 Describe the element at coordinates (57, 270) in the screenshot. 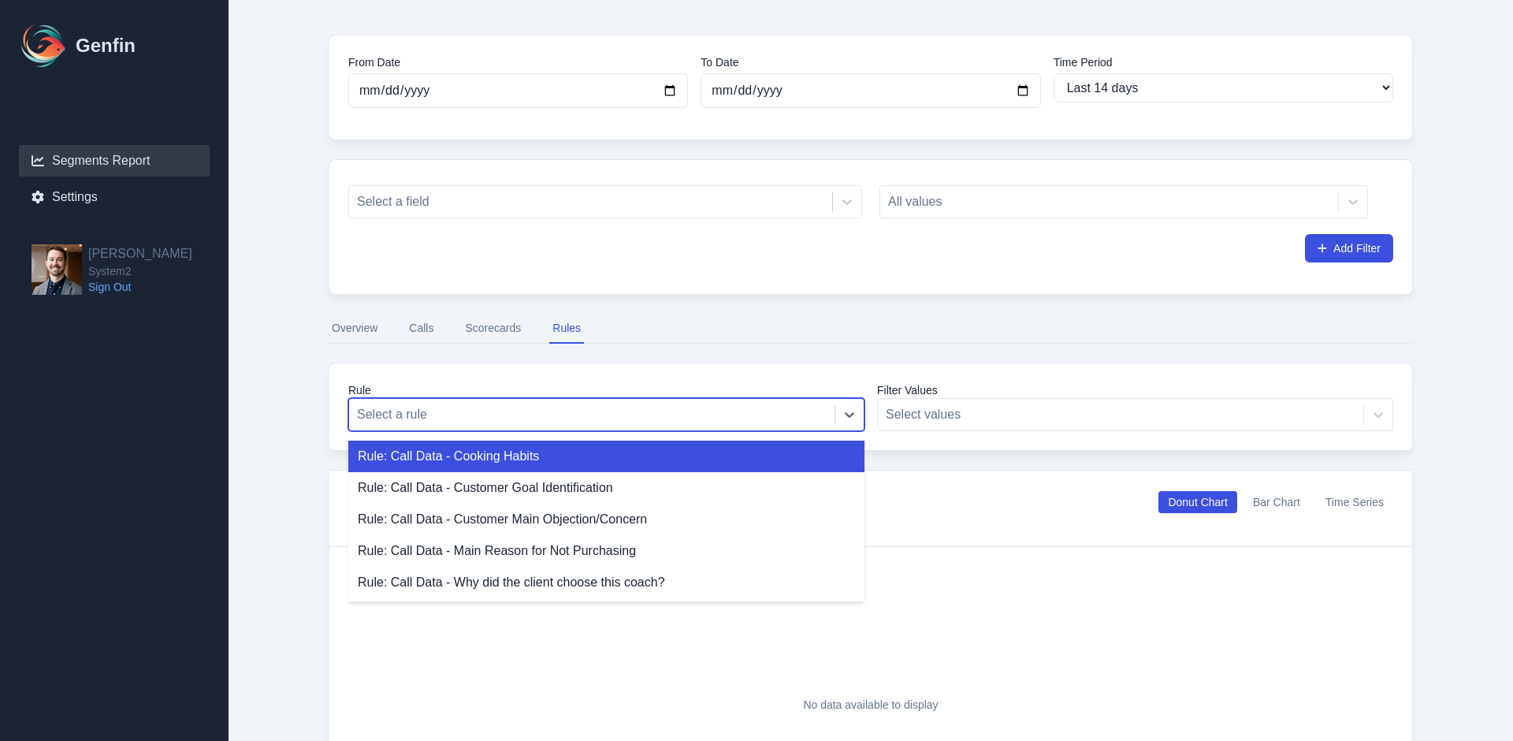

I see `img: Jordan Stamman` at that location.